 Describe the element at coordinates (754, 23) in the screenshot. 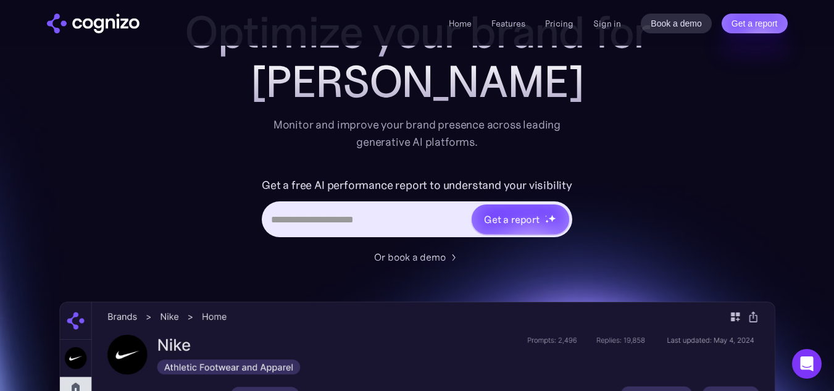

I see `a: Get a report` at that location.